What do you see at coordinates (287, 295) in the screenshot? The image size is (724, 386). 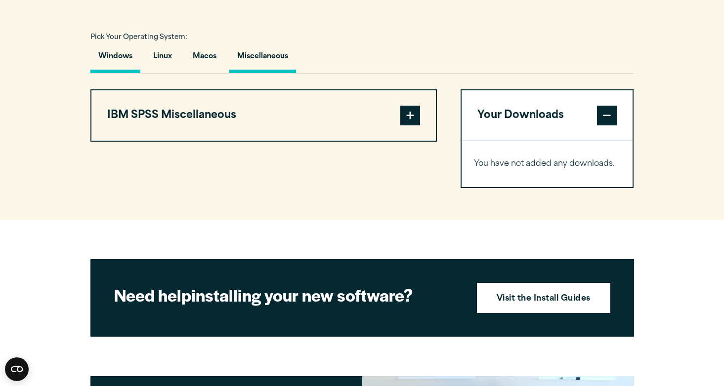 I see `h2: installing your new software?` at bounding box center [287, 295].